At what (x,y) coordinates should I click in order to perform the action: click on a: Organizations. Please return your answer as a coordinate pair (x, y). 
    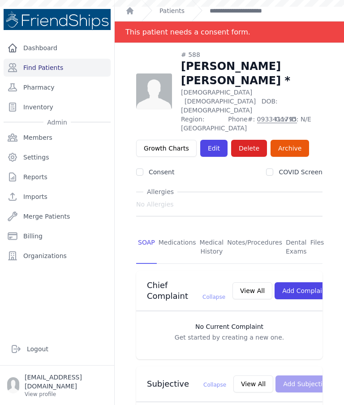
    Looking at the image, I should click on (57, 256).